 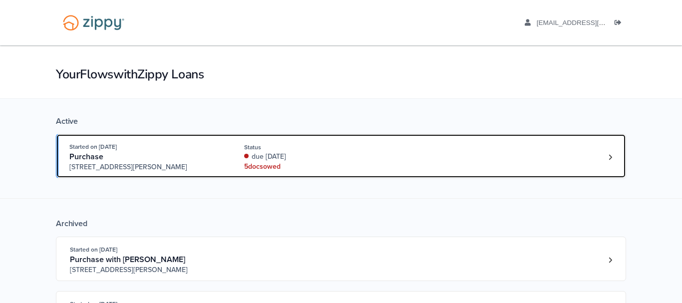 I want to click on a: Open loan 4258806, so click(x=341, y=156).